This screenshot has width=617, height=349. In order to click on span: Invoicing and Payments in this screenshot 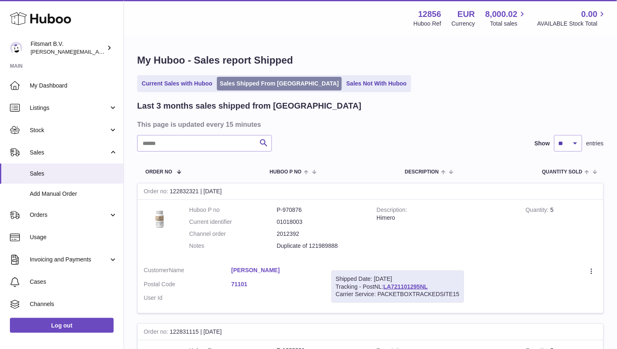, I will do `click(69, 259)`.